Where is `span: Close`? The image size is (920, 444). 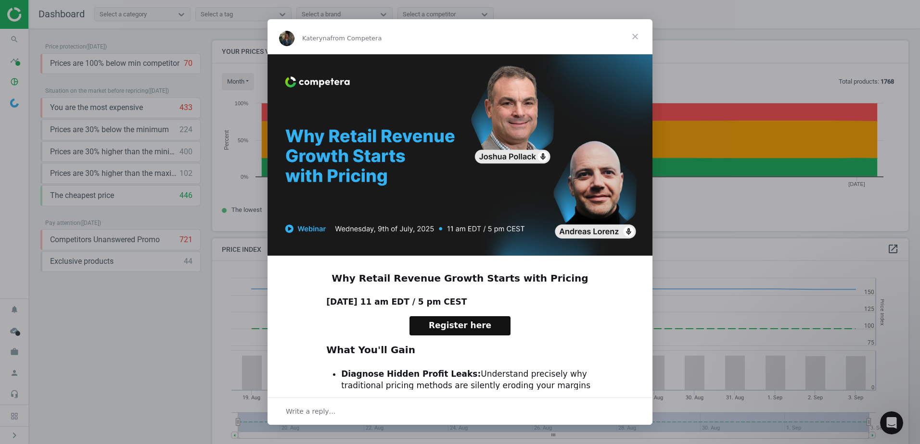 span: Close is located at coordinates (635, 37).